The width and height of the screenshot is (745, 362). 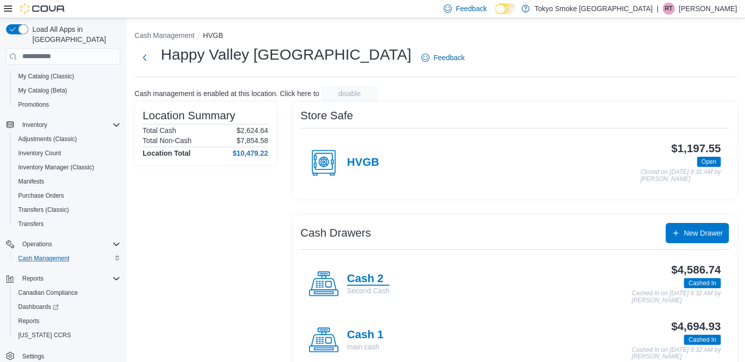 What do you see at coordinates (29, 321) in the screenshot?
I see `a: Reports` at bounding box center [29, 321].